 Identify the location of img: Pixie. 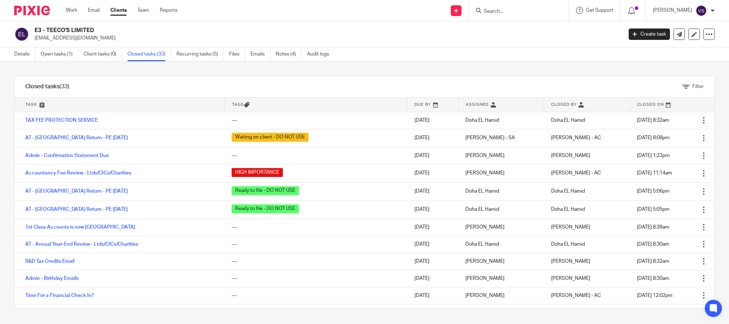
(32, 10).